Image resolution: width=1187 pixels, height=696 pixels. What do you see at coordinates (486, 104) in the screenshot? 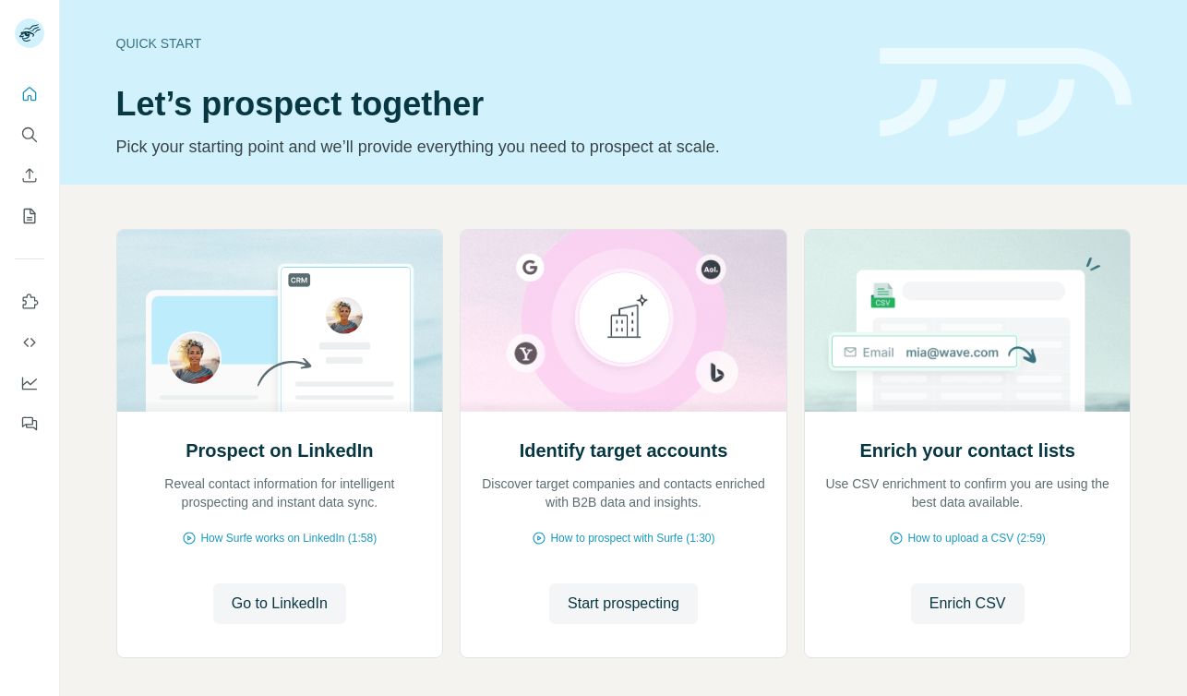
I see `h1: Let’s prospect together` at bounding box center [486, 104].